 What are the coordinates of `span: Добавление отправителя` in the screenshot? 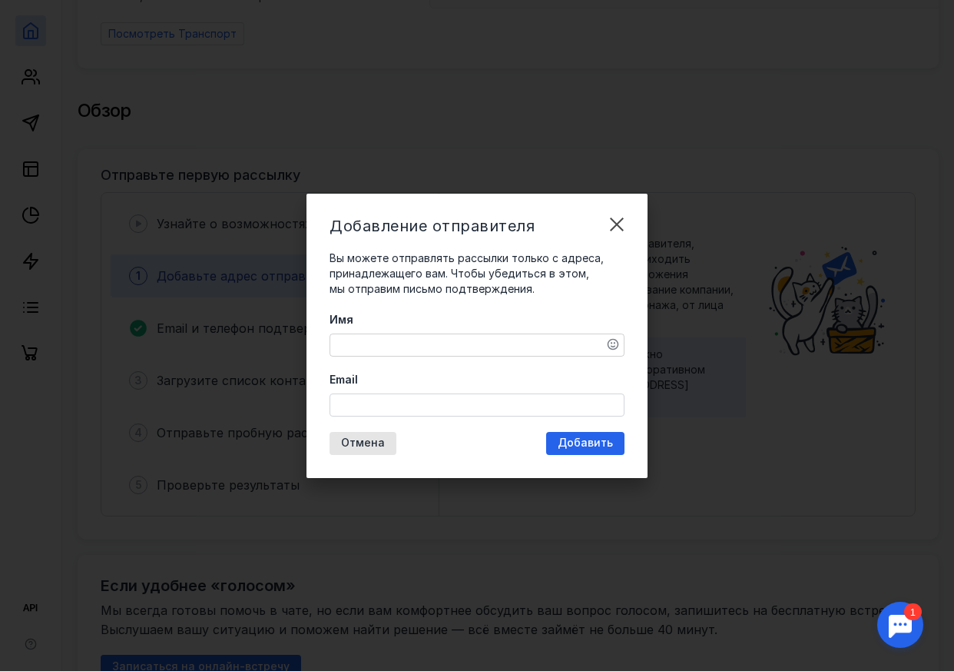 It's located at (432, 226).